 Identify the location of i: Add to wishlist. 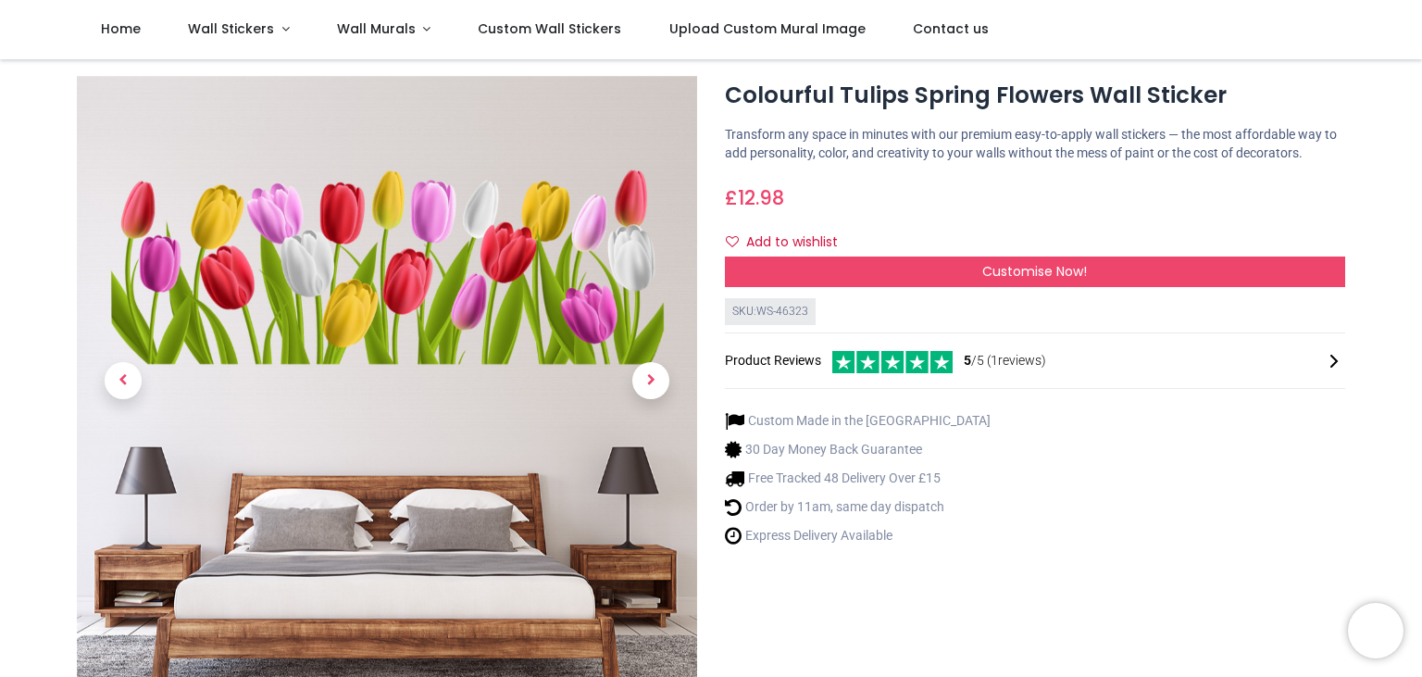
(732, 242).